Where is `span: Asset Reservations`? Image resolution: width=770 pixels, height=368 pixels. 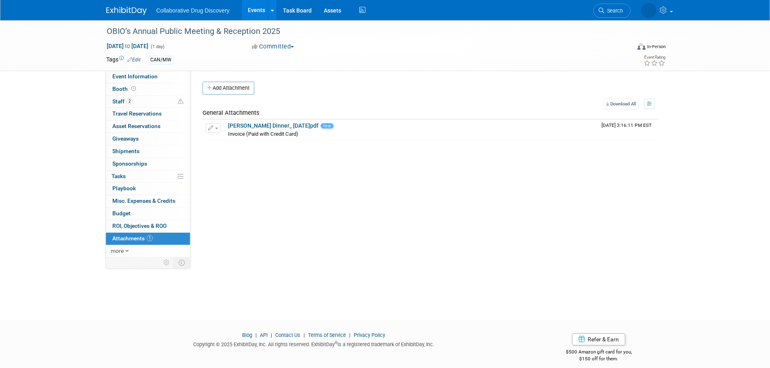 span: Asset Reservations is located at coordinates (136, 126).